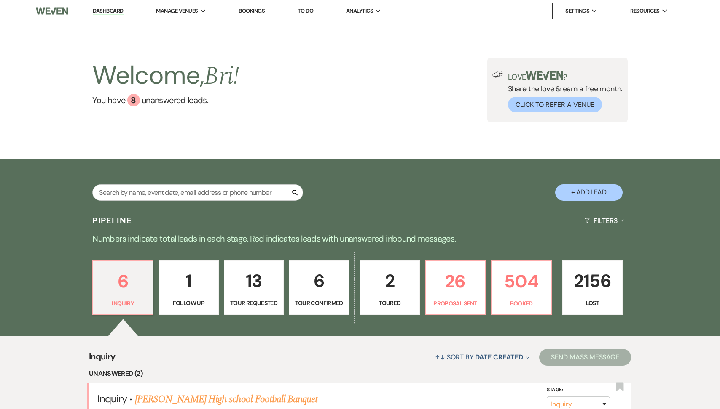 The width and height of the screenshot is (720, 409). I want to click on button: + Add Lead, so click(588, 193).